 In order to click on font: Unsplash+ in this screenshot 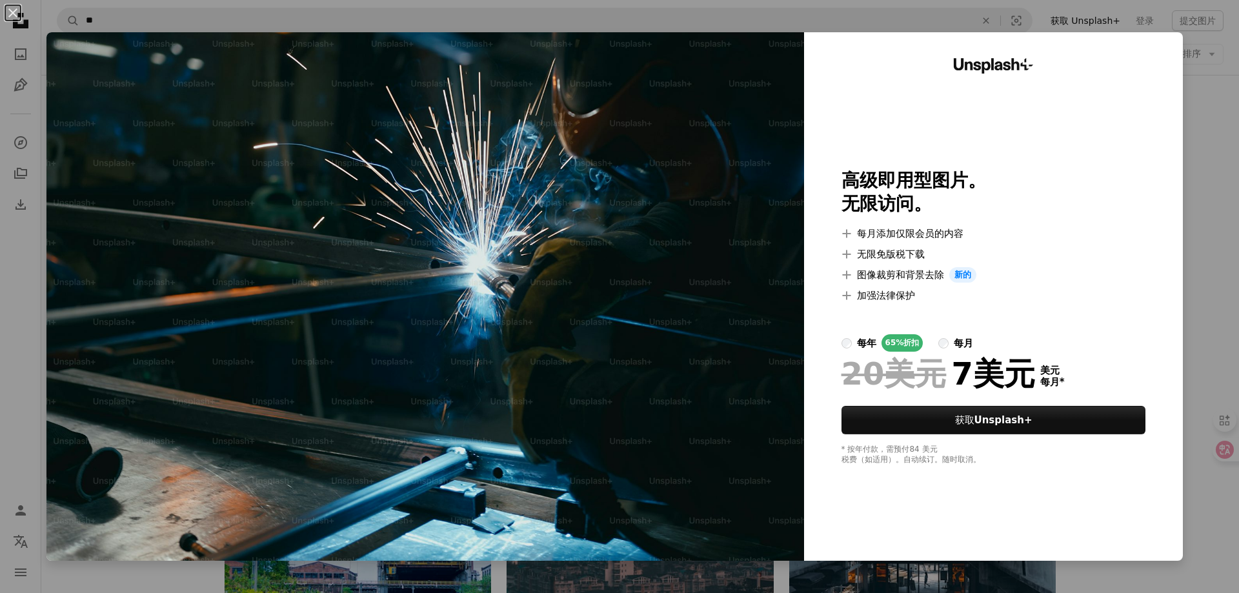, I will do `click(1003, 420)`.